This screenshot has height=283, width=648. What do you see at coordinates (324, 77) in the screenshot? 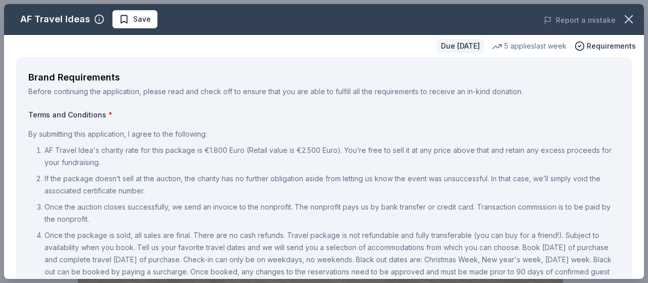
I see `div: Brand Requirements` at bounding box center [324, 77].